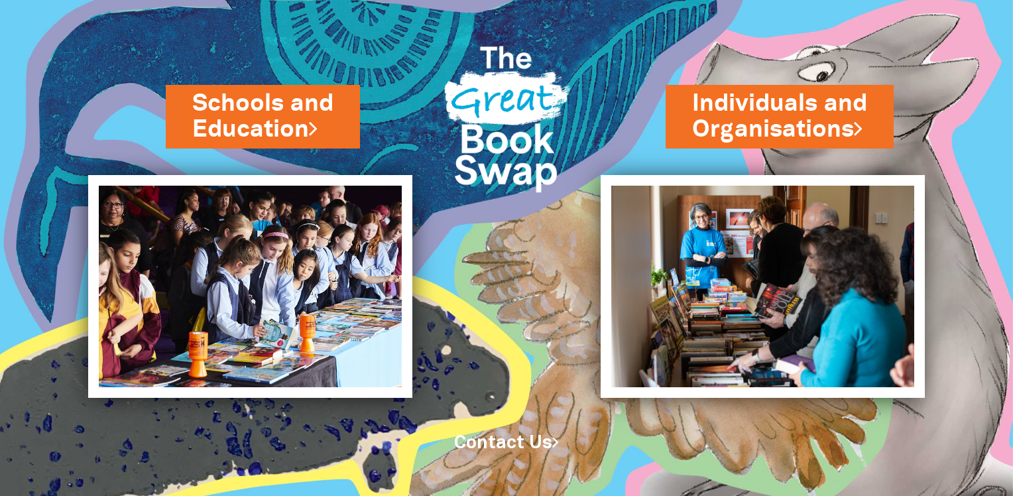 Image resolution: width=1013 pixels, height=496 pixels. Describe the element at coordinates (506, 115) in the screenshot. I see `img: Great Bookswap logo` at that location.